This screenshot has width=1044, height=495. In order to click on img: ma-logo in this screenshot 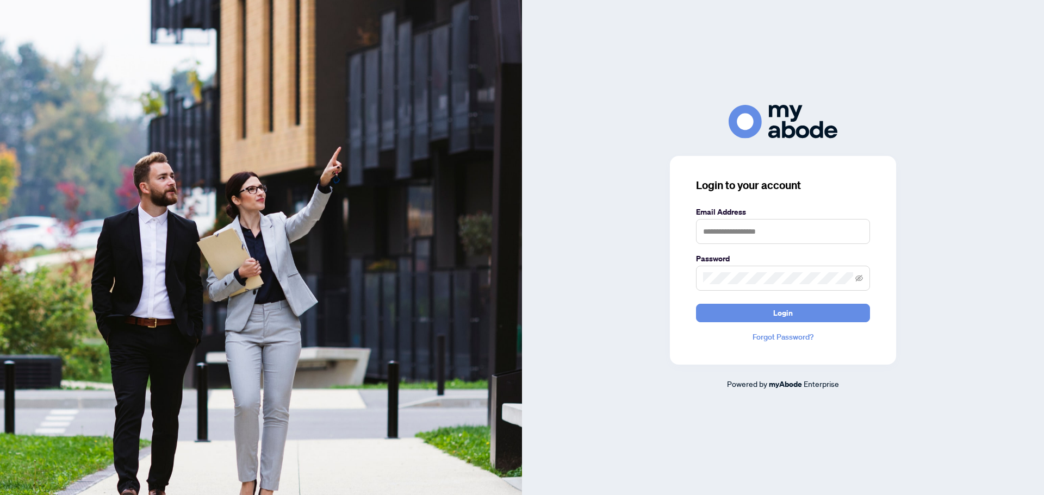, I will do `click(783, 121)`.